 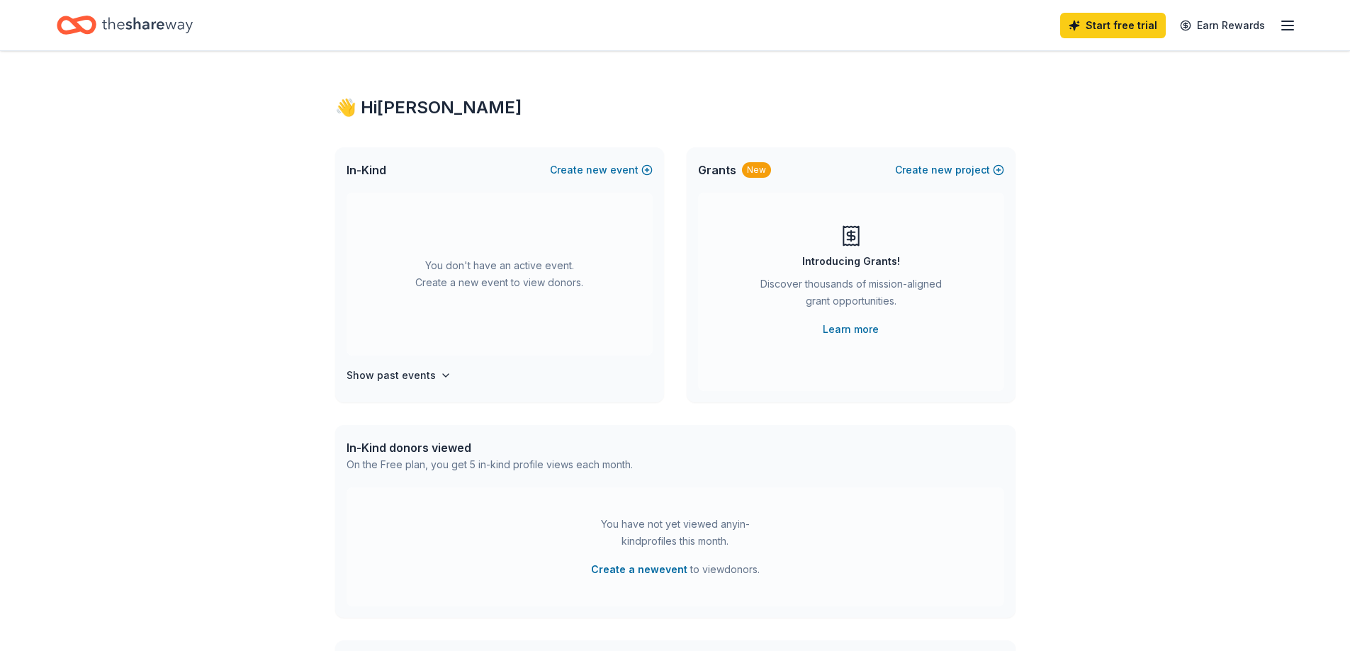 I want to click on button: Createnewevent, so click(x=601, y=170).